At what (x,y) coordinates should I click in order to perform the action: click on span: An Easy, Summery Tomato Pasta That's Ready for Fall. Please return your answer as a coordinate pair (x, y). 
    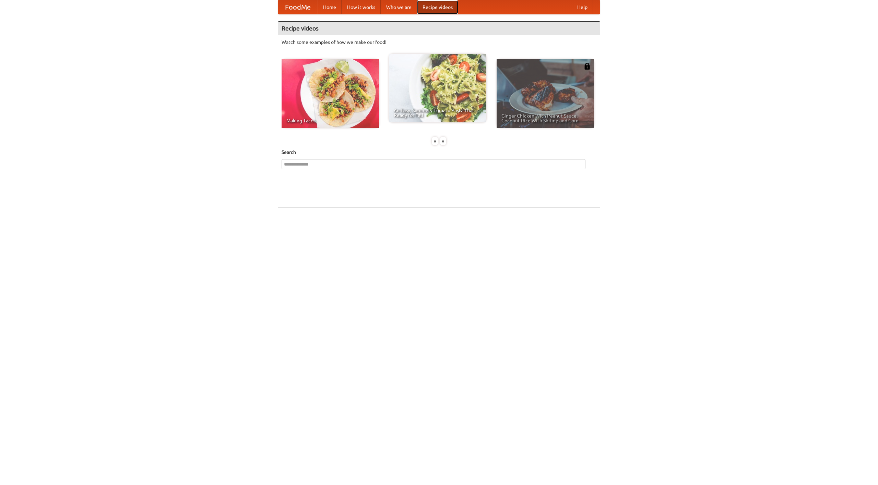
    Looking at the image, I should click on (438, 113).